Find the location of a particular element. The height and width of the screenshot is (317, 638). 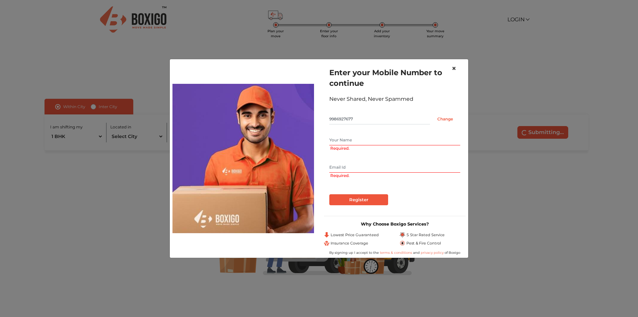

div: Never Shared, Never Spammed is located at coordinates (395, 99).